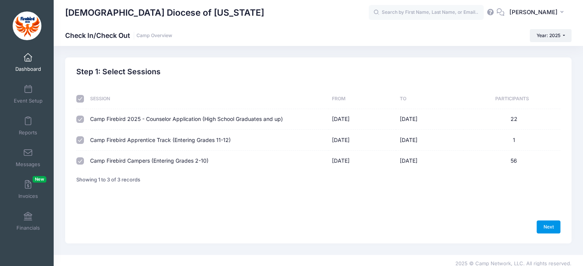 This screenshot has height=266, width=583. I want to click on a: Dashboard, so click(28, 62).